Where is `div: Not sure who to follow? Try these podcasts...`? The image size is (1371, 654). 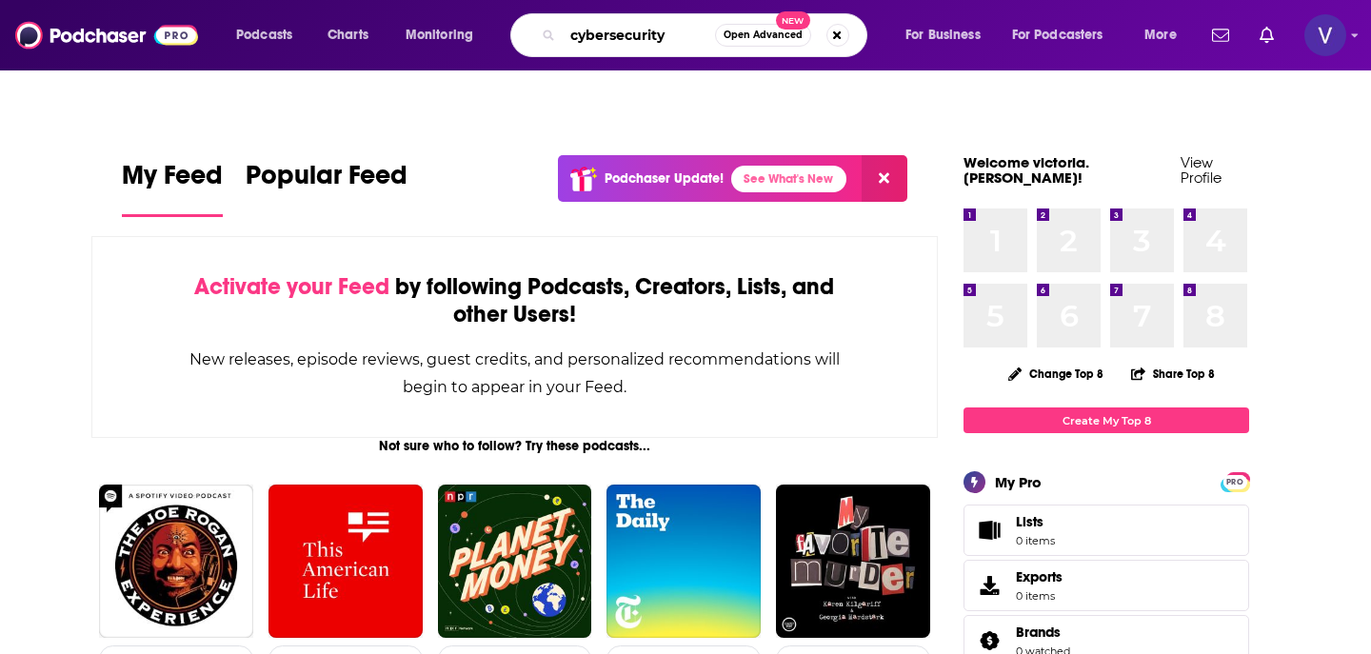
div: Not sure who to follow? Try these podcasts... is located at coordinates (514, 445).